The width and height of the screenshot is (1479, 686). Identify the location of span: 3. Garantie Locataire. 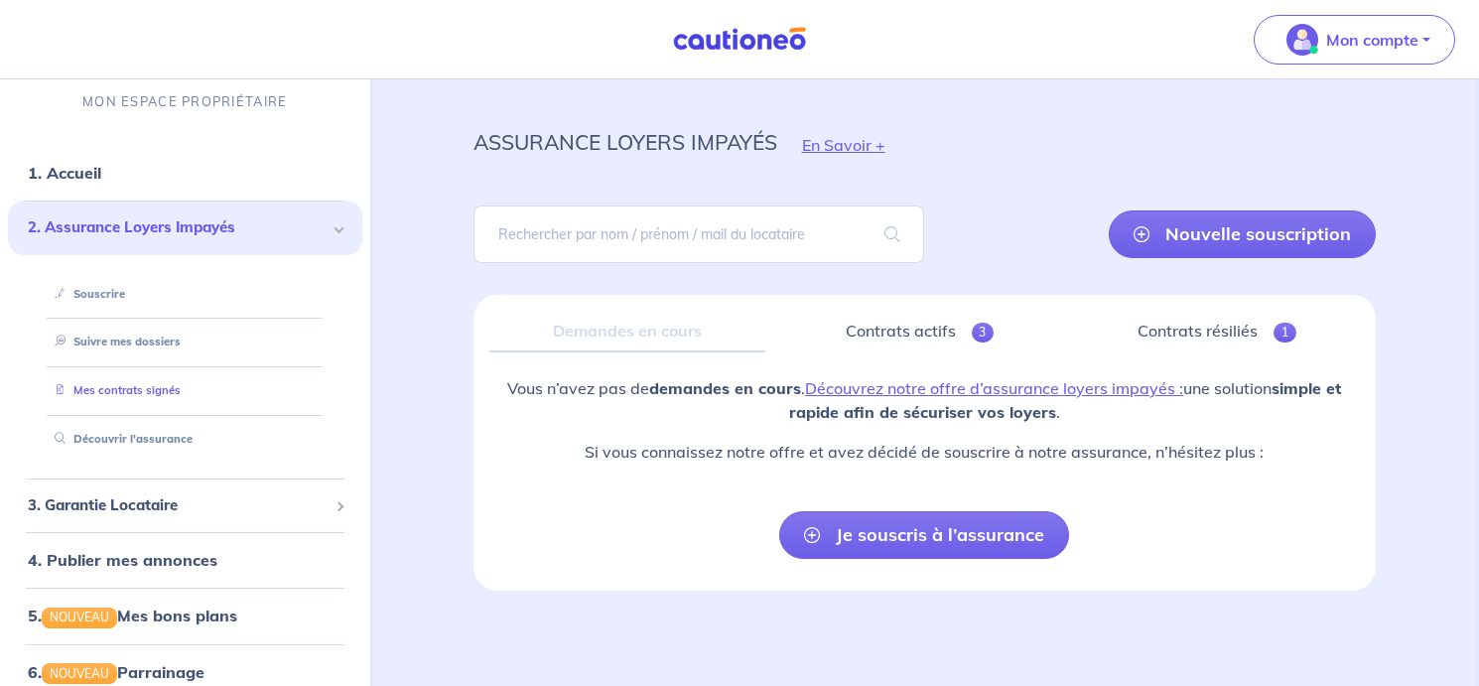
(178, 505).